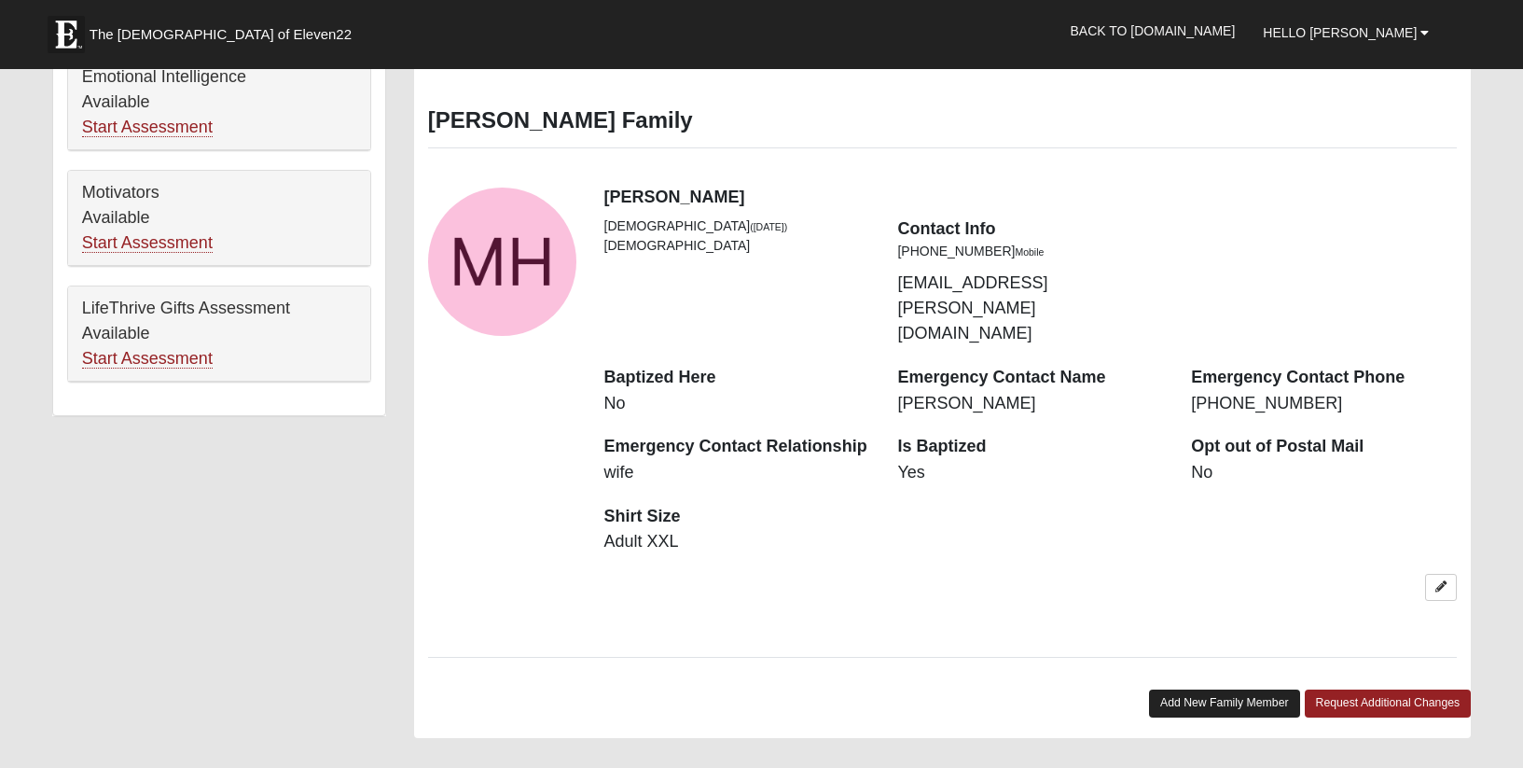 This screenshot has width=1523, height=768. Describe the element at coordinates (1324, 378) in the screenshot. I see `dt: Emergency Contact Phone` at that location.